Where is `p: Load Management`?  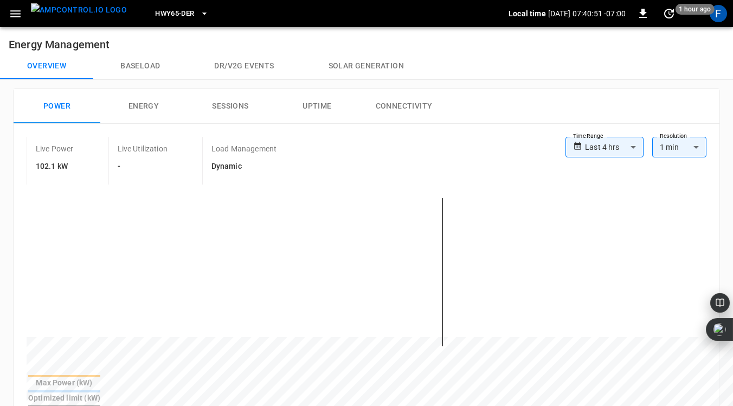
p: Load Management is located at coordinates (244, 149).